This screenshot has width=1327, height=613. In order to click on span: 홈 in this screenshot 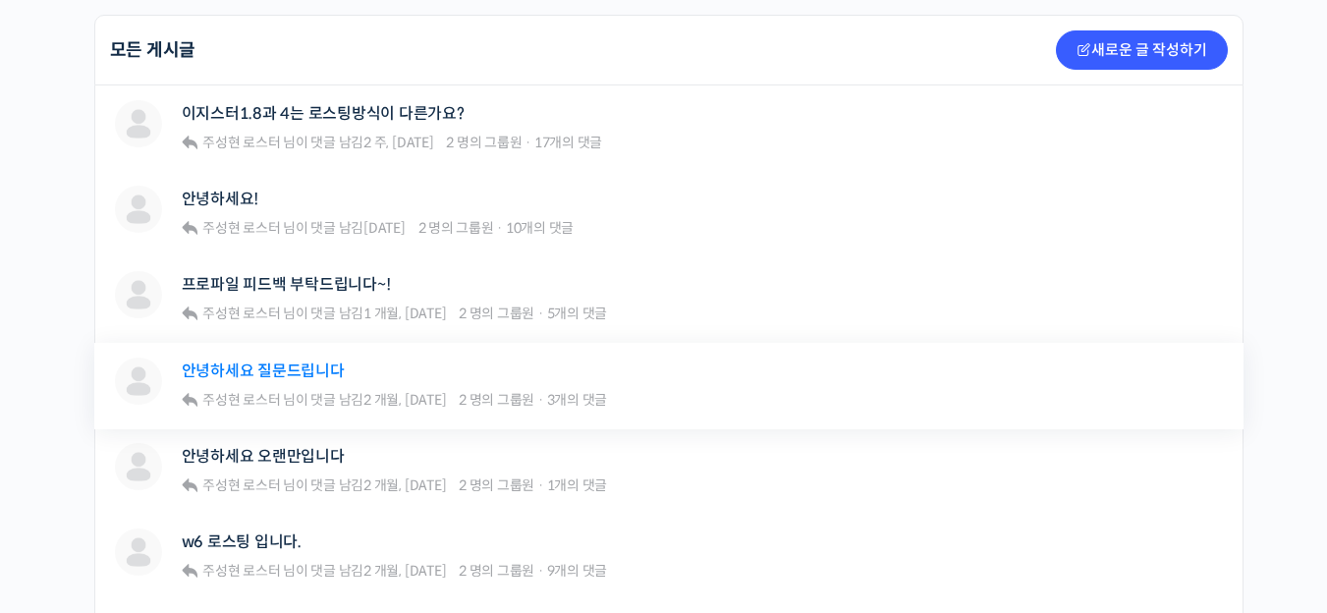, I will do `click(68, 511)`.